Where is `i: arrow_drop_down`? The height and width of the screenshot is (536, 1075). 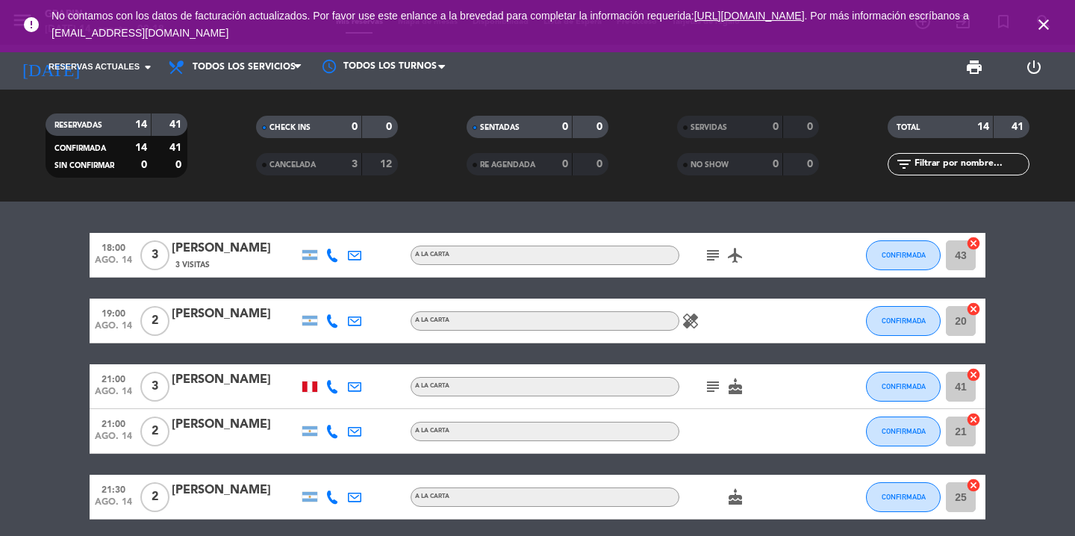
i: arrow_drop_down is located at coordinates (148, 67).